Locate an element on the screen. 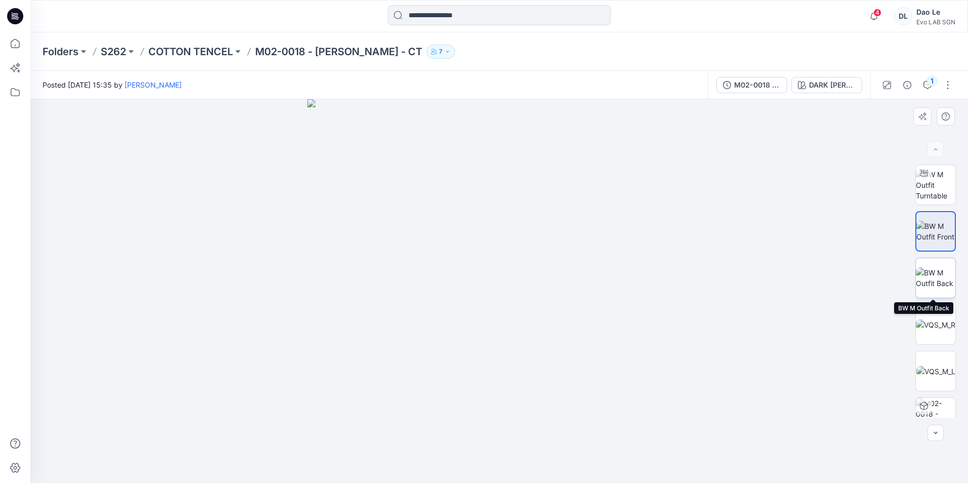 This screenshot has width=968, height=483. div: Dao Le is located at coordinates (935, 12).